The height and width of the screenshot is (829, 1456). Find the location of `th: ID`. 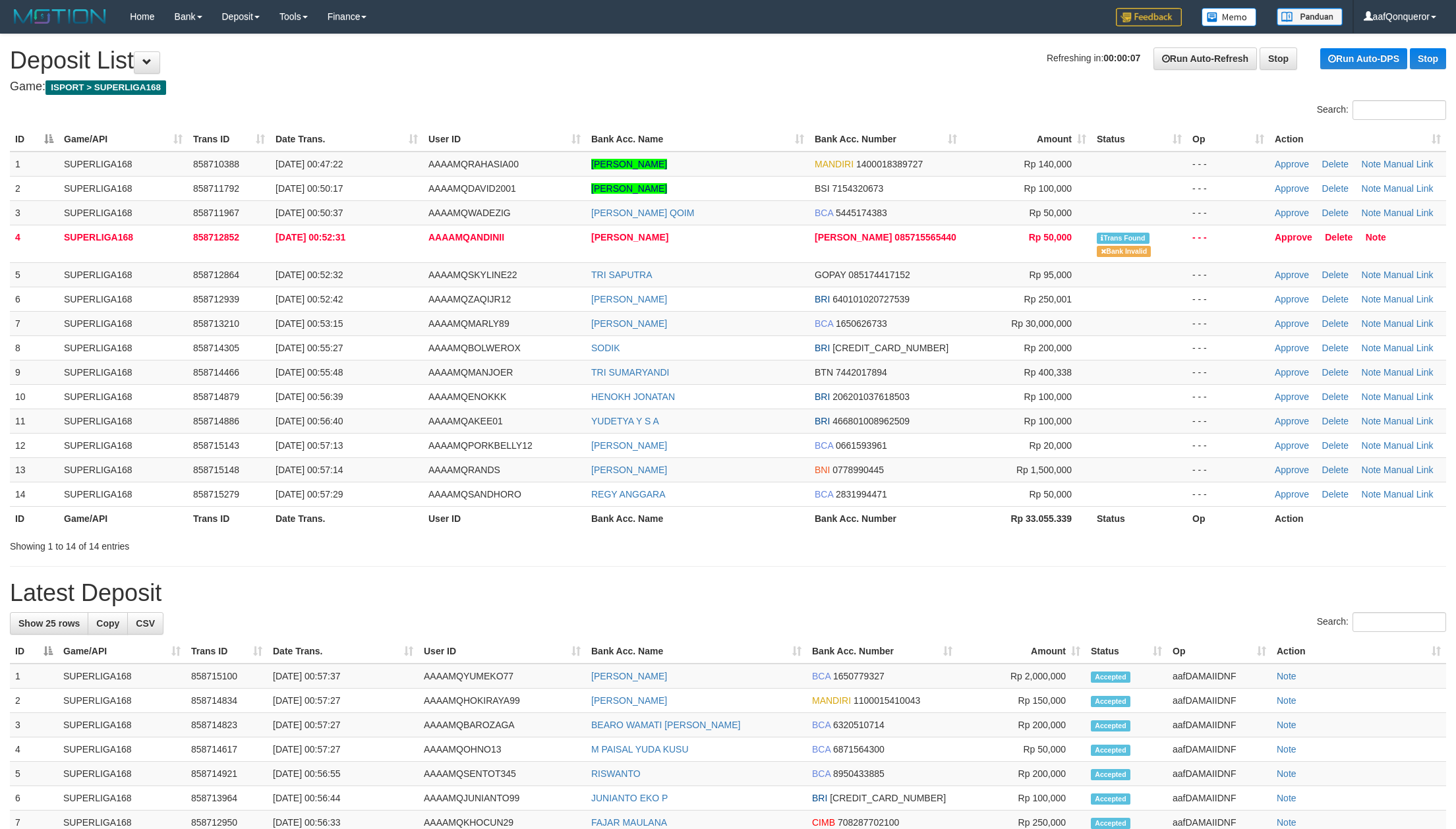

th: ID is located at coordinates (34, 518).